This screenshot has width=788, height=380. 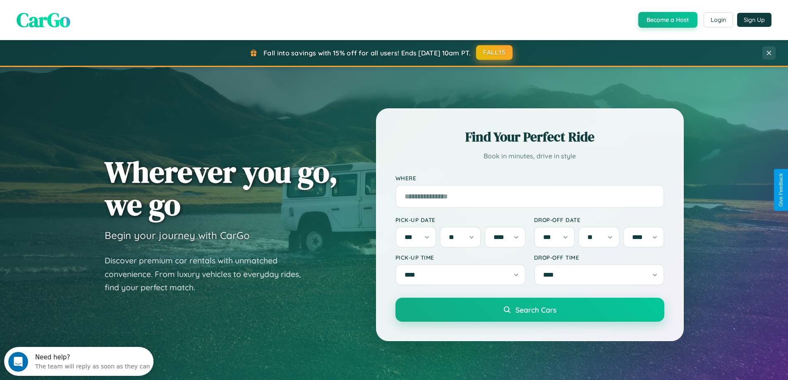 I want to click on button: Login, so click(x=718, y=20).